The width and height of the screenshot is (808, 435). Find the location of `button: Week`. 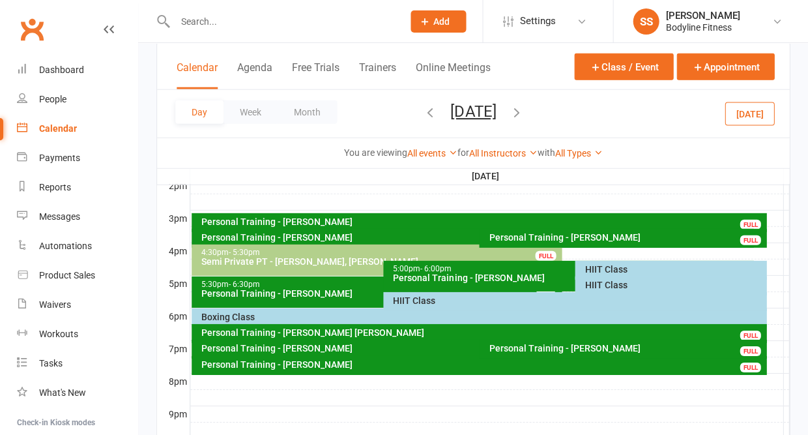

button: Week is located at coordinates (250, 112).